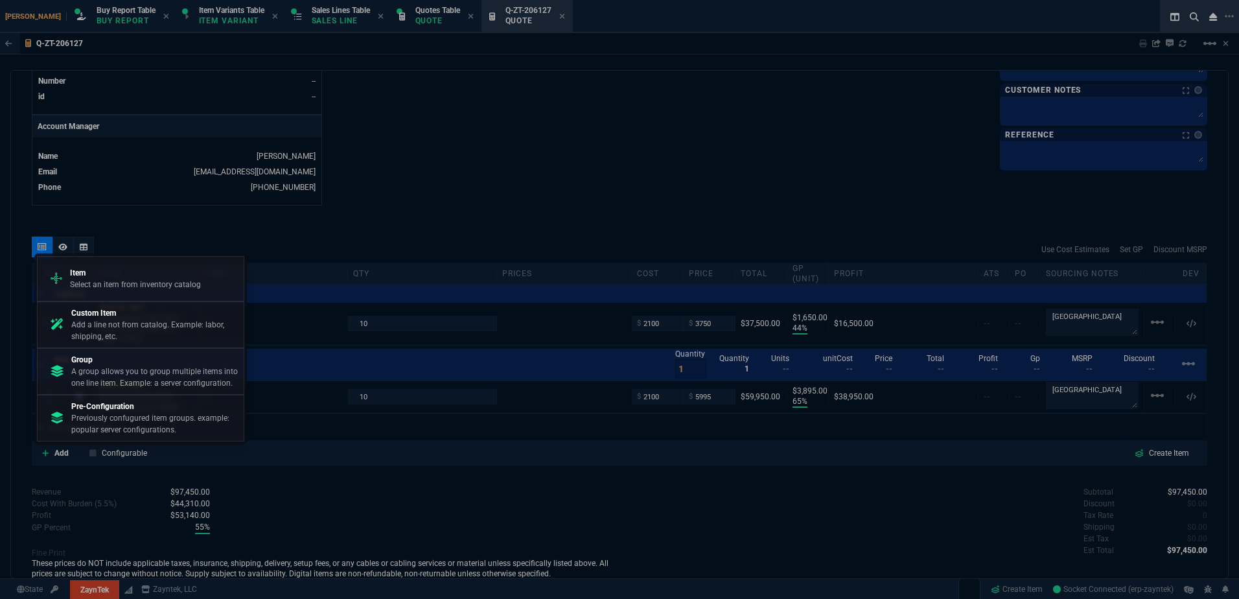  Describe the element at coordinates (135, 273) in the screenshot. I see `p: Item` at that location.